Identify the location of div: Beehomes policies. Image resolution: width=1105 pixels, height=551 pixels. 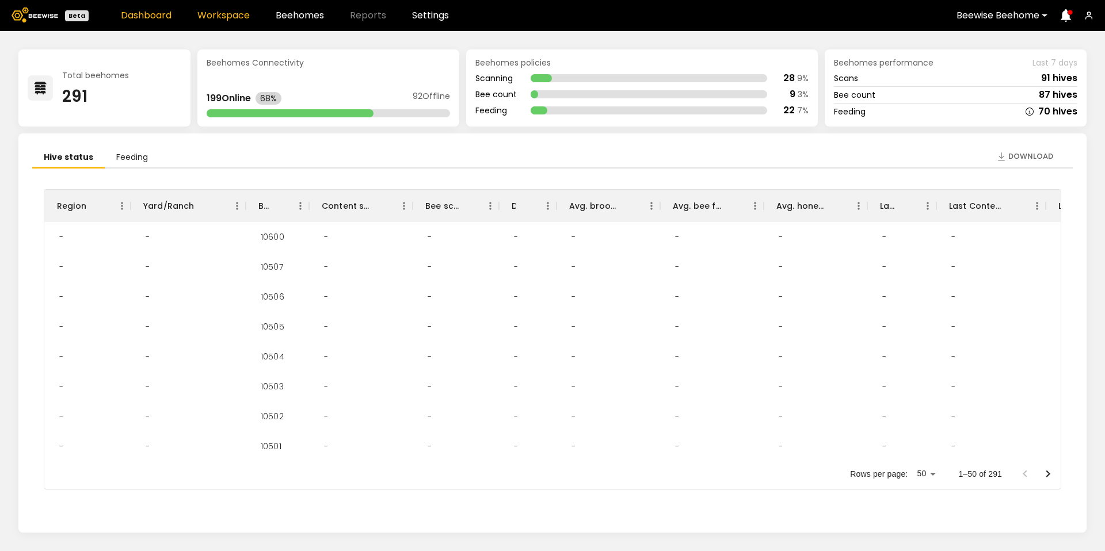
(642, 63).